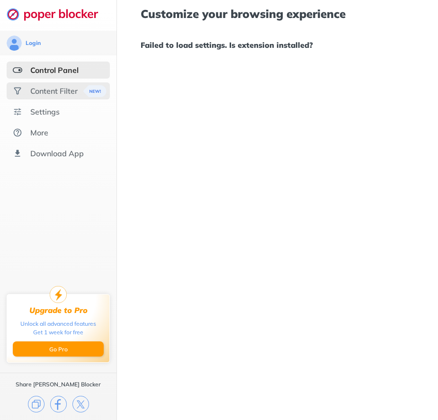 Image resolution: width=438 pixels, height=420 pixels. I want to click on div: Unlock all advanced features, so click(58, 324).